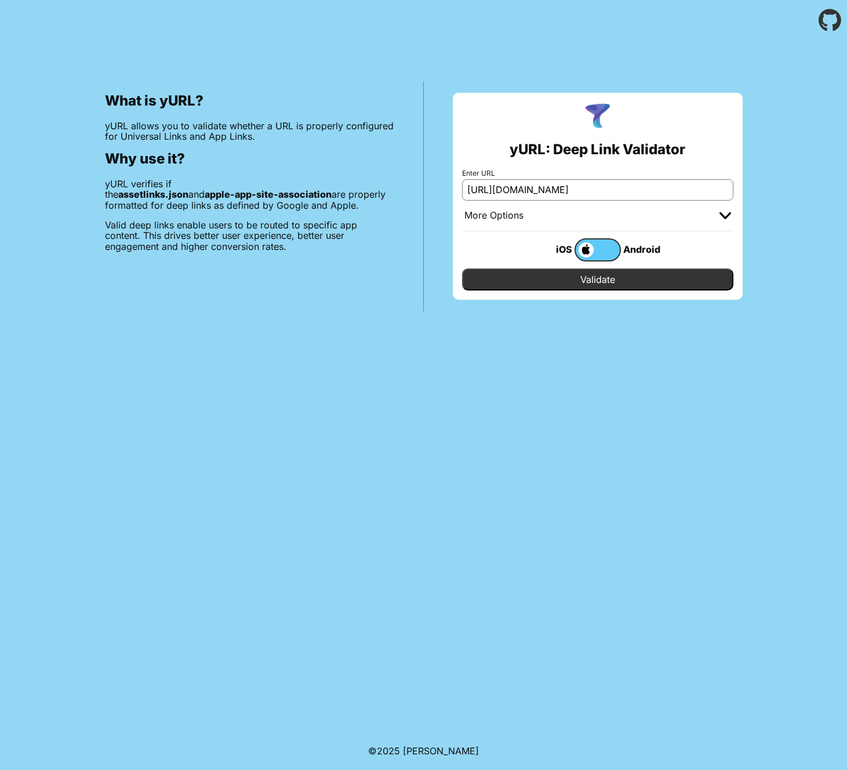  I want to click on div: Android, so click(644, 249).